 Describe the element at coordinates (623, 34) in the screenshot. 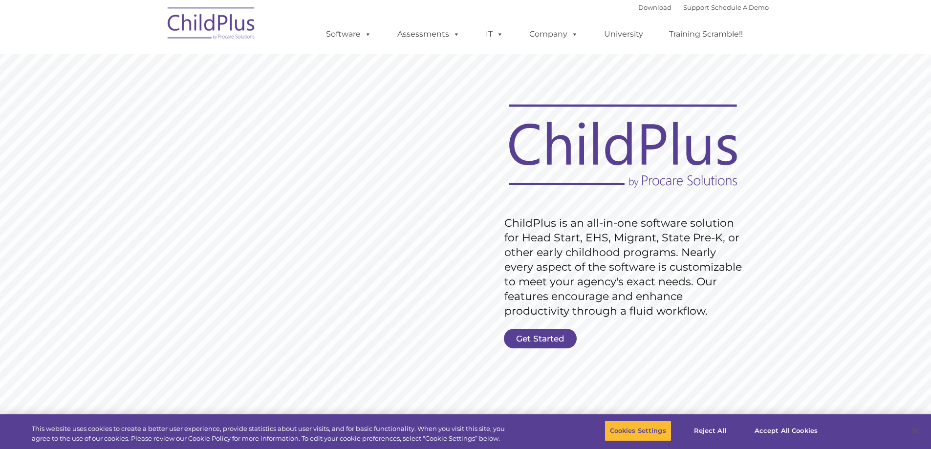

I see `a: University` at that location.